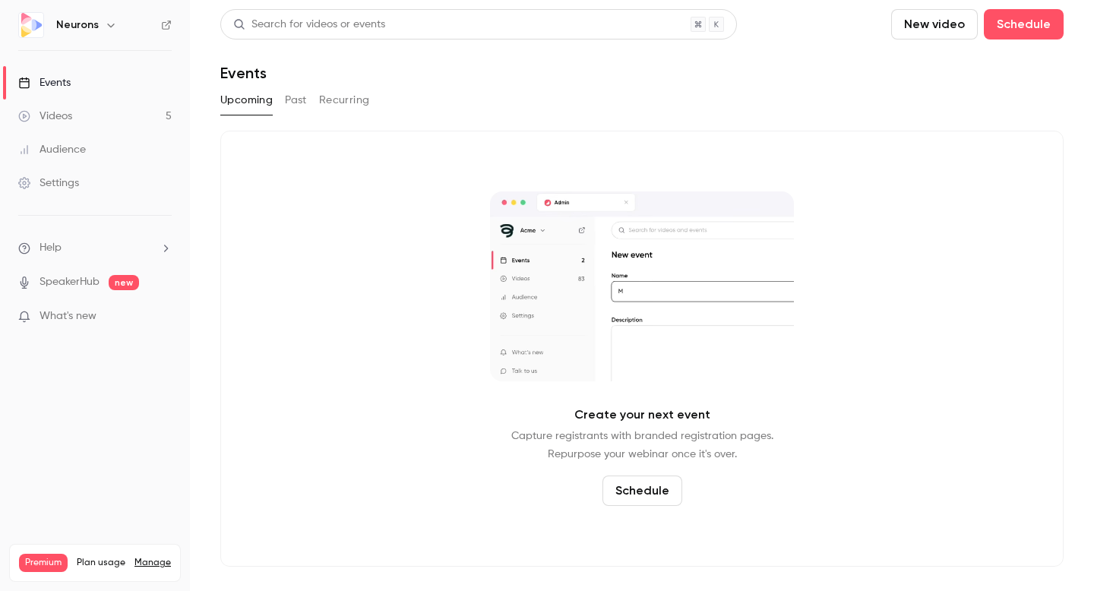 This screenshot has width=1094, height=591. Describe the element at coordinates (246, 100) in the screenshot. I see `button: Upcoming` at that location.